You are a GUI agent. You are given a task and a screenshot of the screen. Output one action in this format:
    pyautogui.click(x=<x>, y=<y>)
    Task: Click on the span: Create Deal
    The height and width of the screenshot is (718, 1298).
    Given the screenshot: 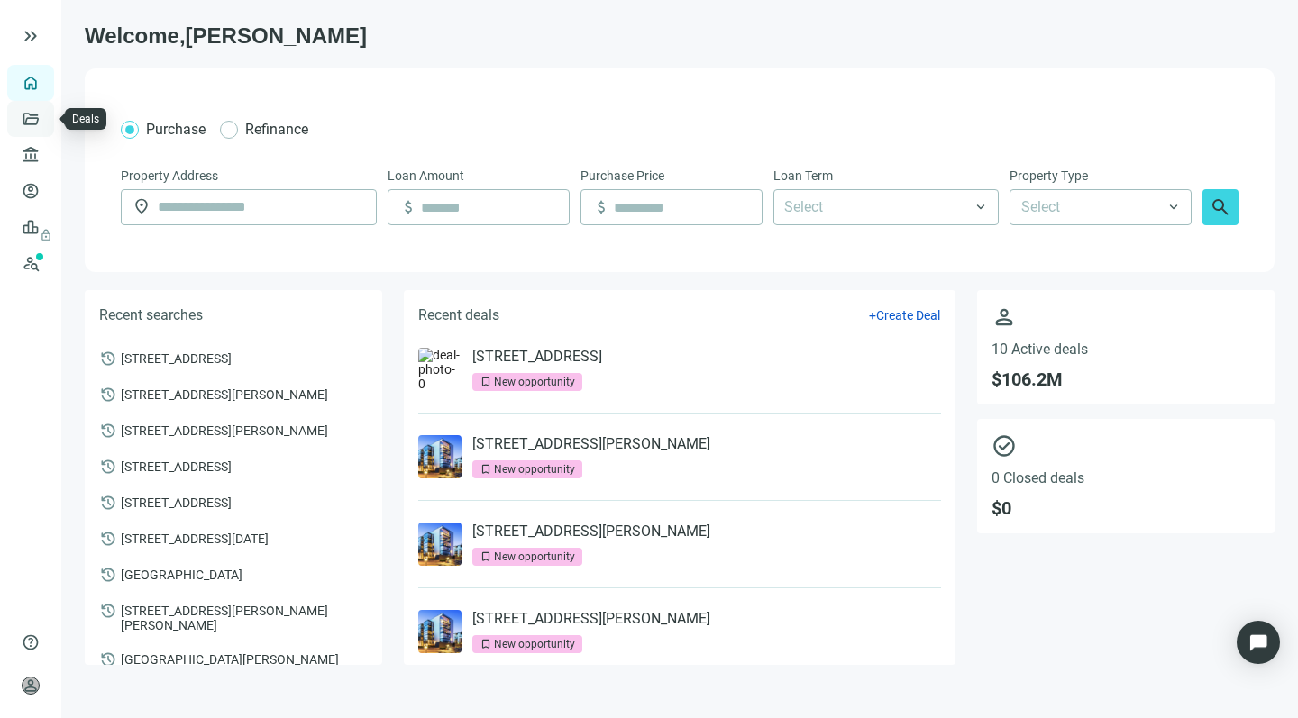 What is the action you would take?
    pyautogui.click(x=907, y=315)
    